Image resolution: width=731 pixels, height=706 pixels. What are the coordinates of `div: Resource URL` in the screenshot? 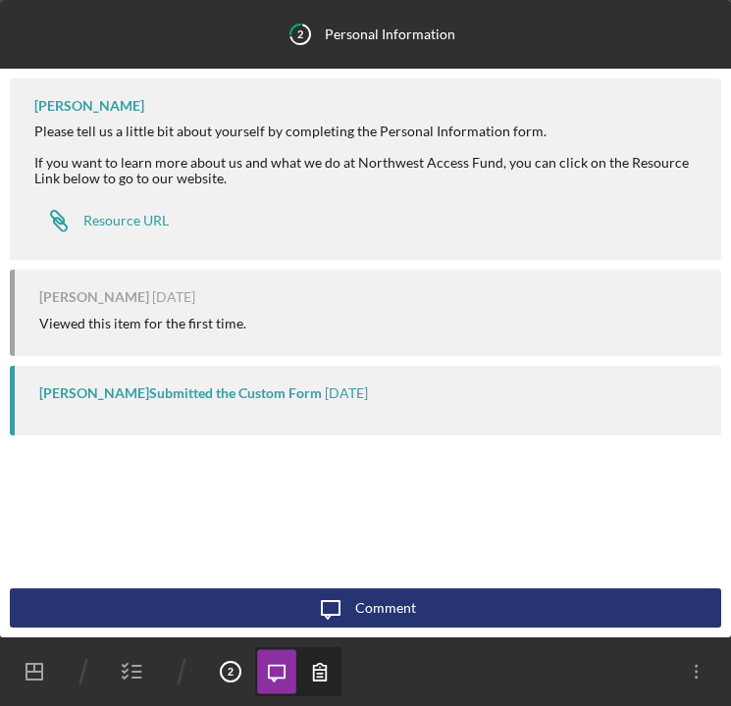 It's located at (126, 221).